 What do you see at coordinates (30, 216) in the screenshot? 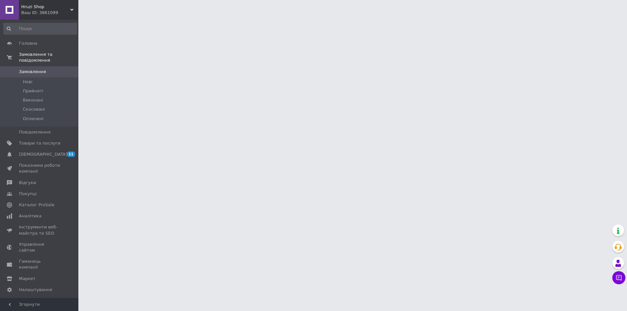
I see `span: Аналітика` at bounding box center [30, 216].